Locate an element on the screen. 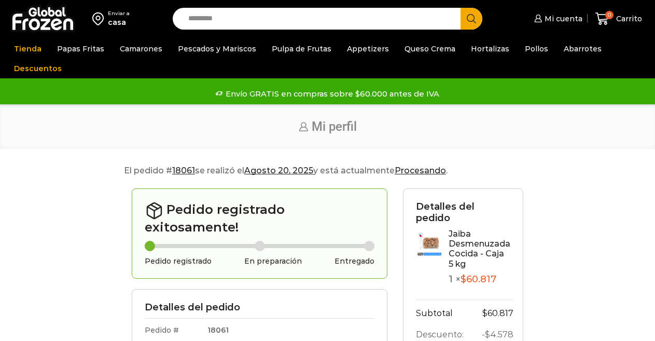  a: Tienda is located at coordinates (27, 49).